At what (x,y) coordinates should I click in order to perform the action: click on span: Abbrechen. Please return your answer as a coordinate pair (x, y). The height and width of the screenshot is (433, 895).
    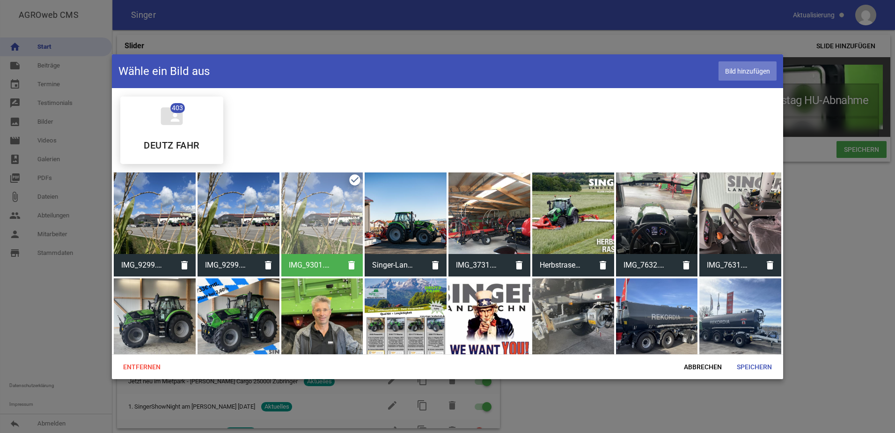
    Looking at the image, I should click on (703, 367).